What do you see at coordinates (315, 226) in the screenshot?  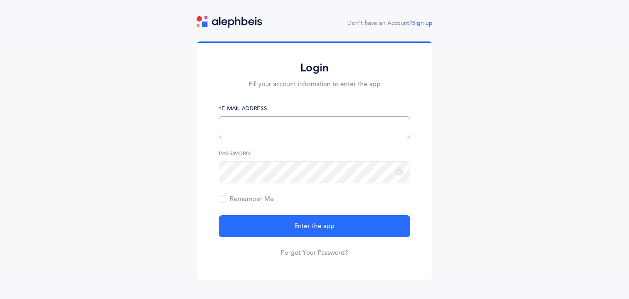 I see `span: Enter the app` at bounding box center [315, 226].